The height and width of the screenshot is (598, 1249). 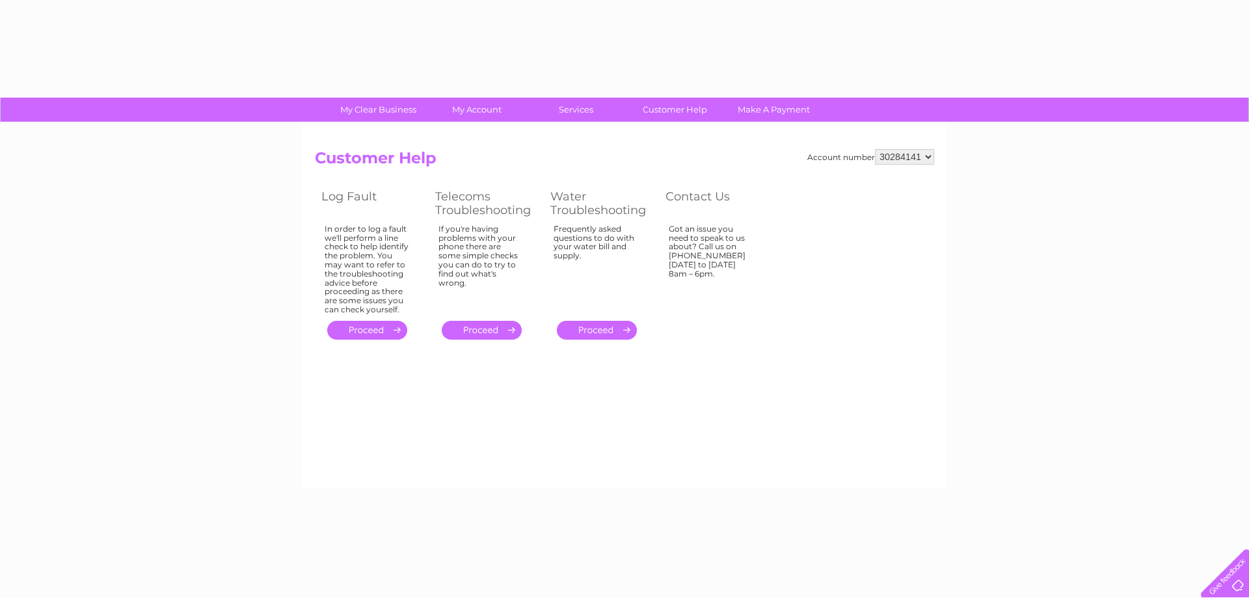 I want to click on div: If you're having problems with your phone there are some simple checks you can do to try to find ..., so click(x=481, y=267).